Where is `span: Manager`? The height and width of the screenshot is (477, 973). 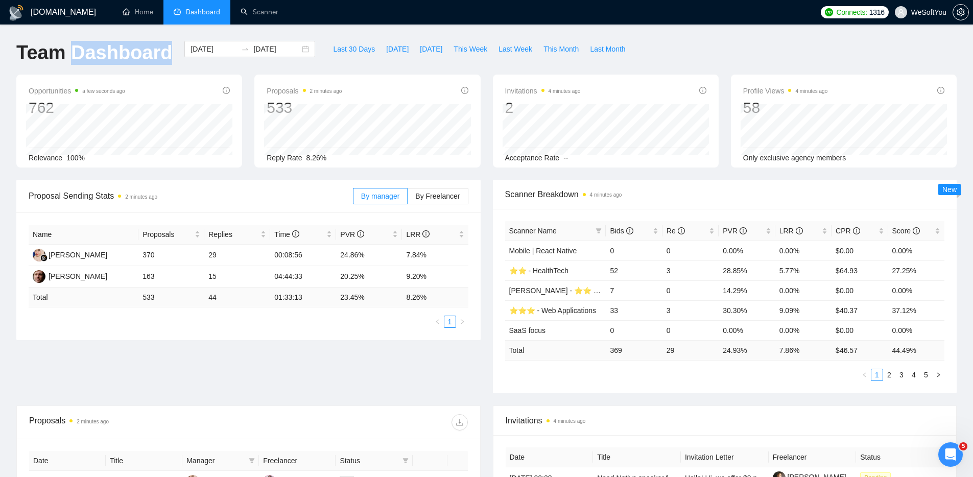 span: Manager is located at coordinates (216, 461).